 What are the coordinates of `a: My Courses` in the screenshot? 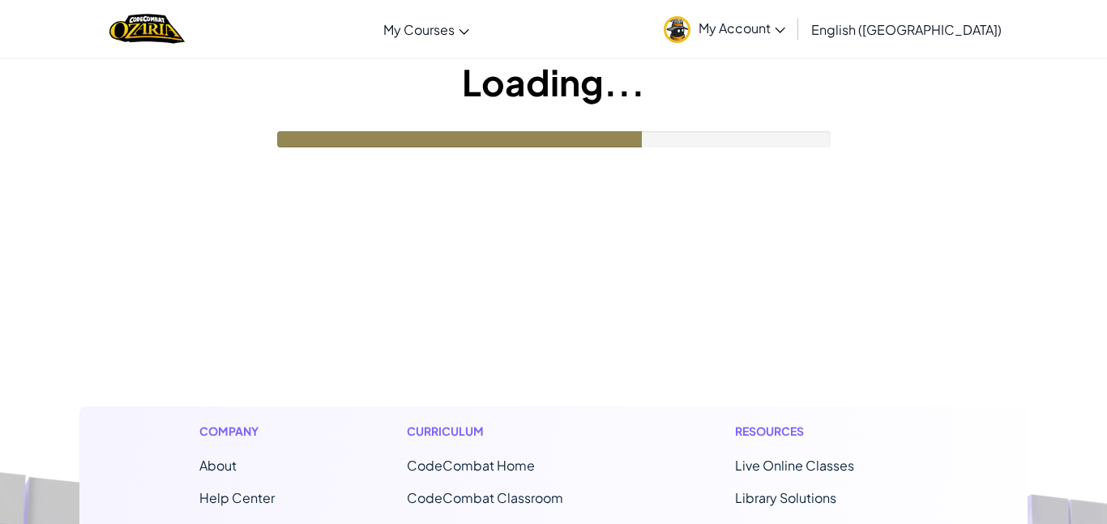 It's located at (426, 29).